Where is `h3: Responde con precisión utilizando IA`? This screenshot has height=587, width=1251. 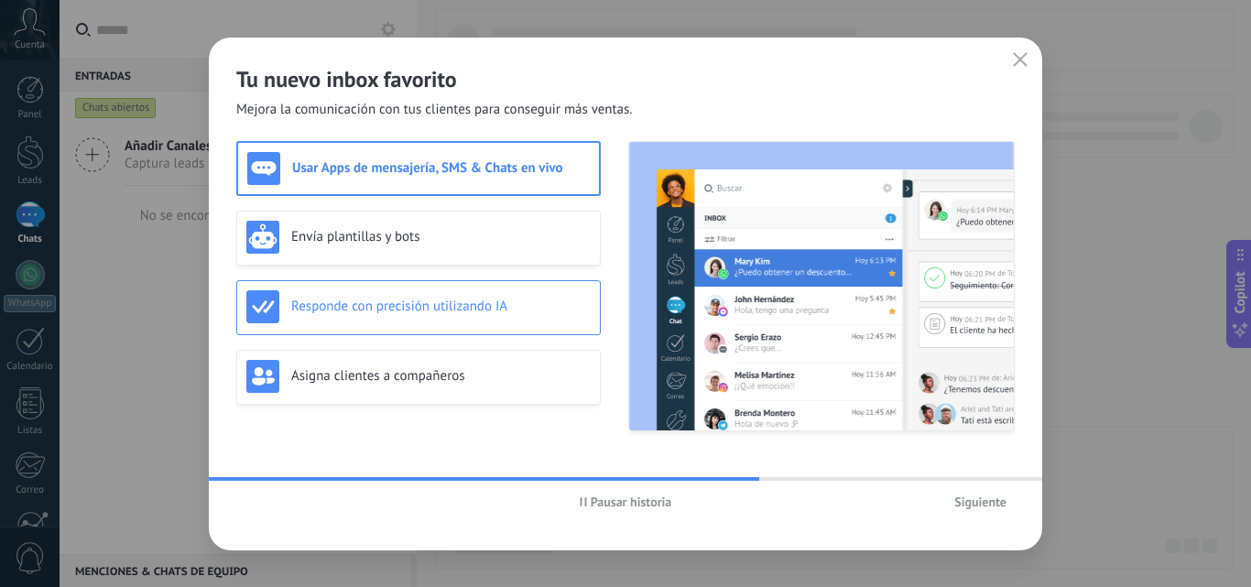 h3: Responde con precisión utilizando IA is located at coordinates (441, 306).